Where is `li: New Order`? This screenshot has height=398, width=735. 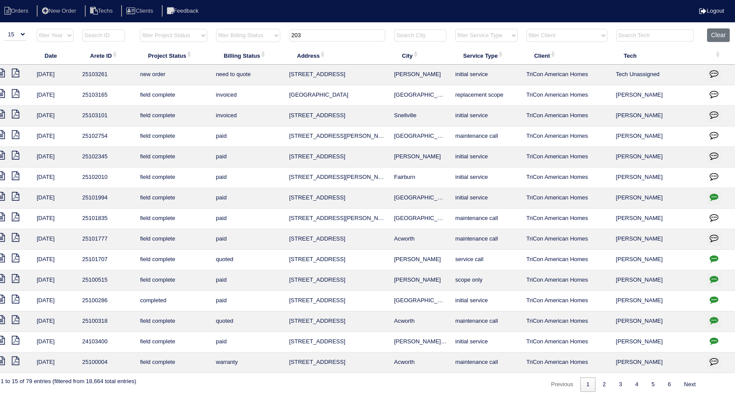
li: New Order is located at coordinates (60, 11).